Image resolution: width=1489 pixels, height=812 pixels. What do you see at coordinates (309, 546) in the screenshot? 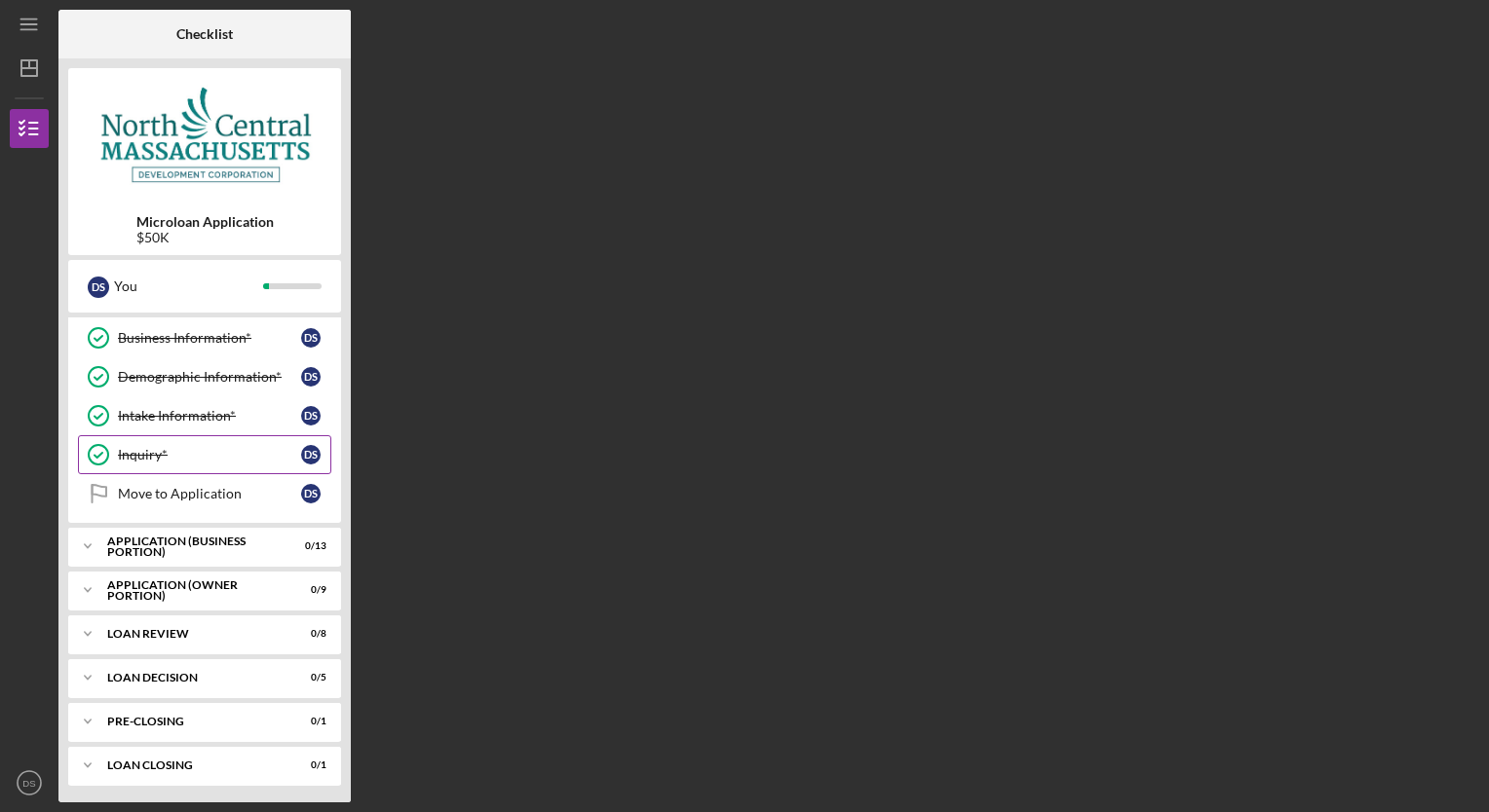
I see `div: 0 / 13` at bounding box center [309, 546].